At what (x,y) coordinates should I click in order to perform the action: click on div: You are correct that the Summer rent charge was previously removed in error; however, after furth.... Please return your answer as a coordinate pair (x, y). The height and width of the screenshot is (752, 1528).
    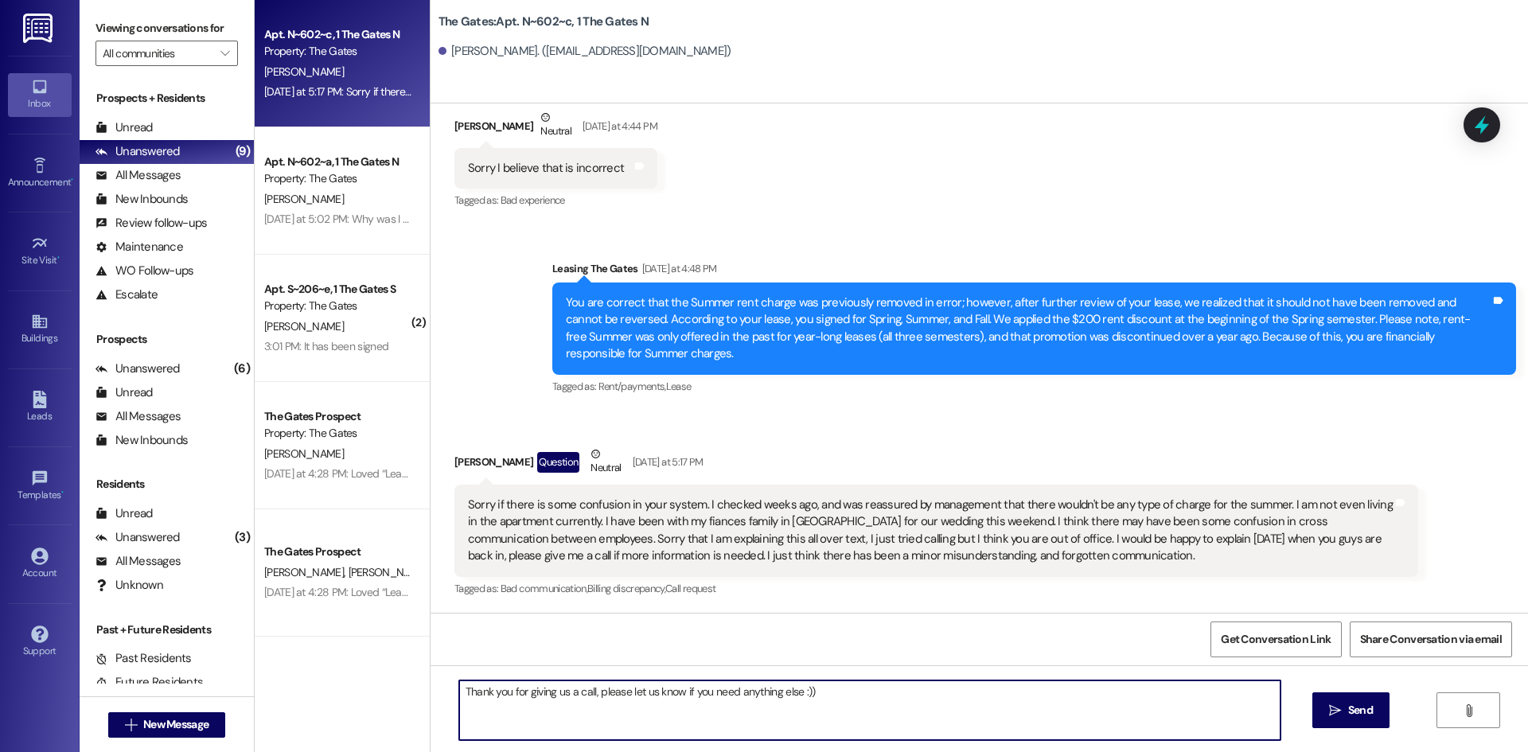
    Looking at the image, I should click on (1028, 329).